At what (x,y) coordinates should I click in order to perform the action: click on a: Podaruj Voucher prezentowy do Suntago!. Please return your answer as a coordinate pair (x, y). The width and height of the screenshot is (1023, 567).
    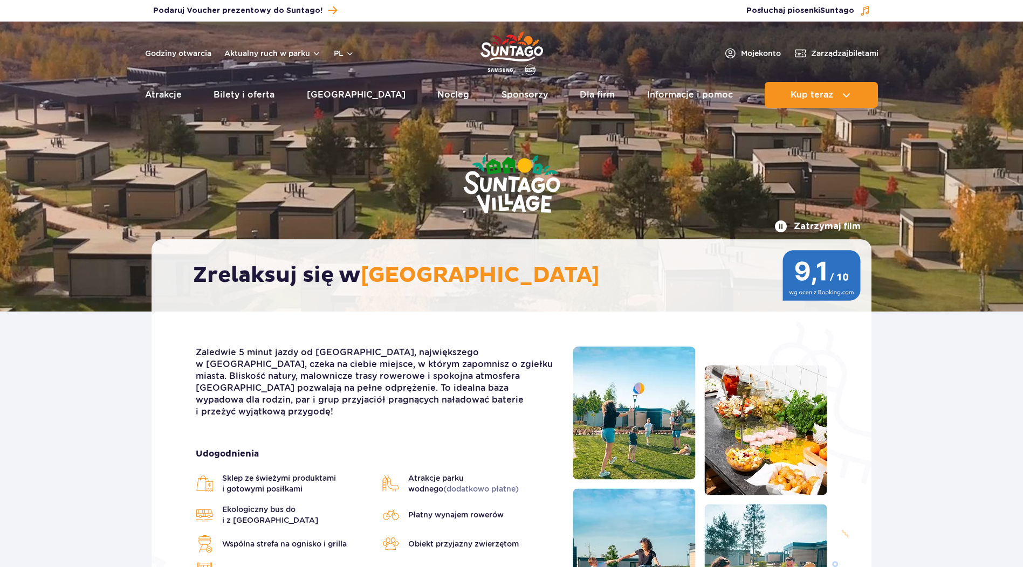
    Looking at the image, I should click on (245, 10).